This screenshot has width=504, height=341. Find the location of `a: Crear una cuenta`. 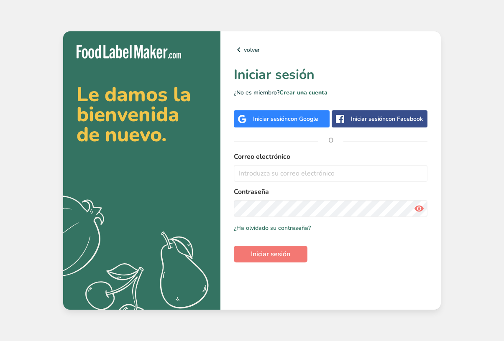

a: Crear una cuenta is located at coordinates (303, 92).